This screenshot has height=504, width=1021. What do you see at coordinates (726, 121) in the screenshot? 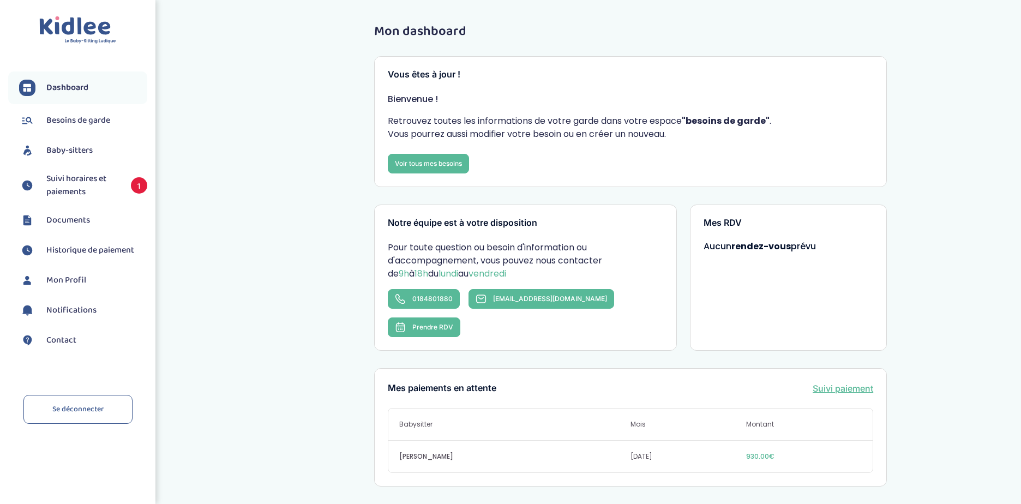
I see `strong: "besoins de garde"` at bounding box center [726, 121].